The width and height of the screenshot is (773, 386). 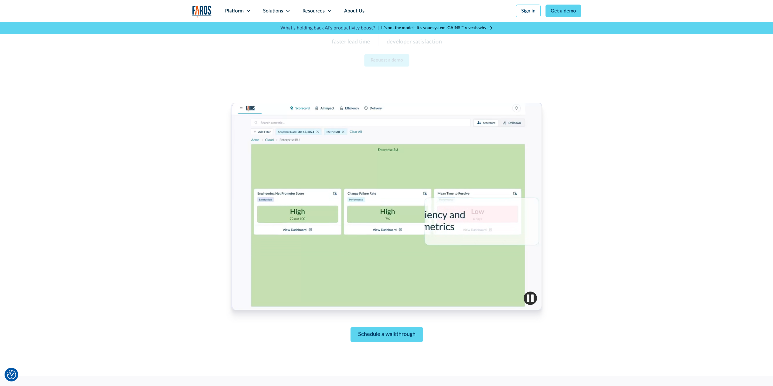 I want to click on div: Resources, so click(x=314, y=11).